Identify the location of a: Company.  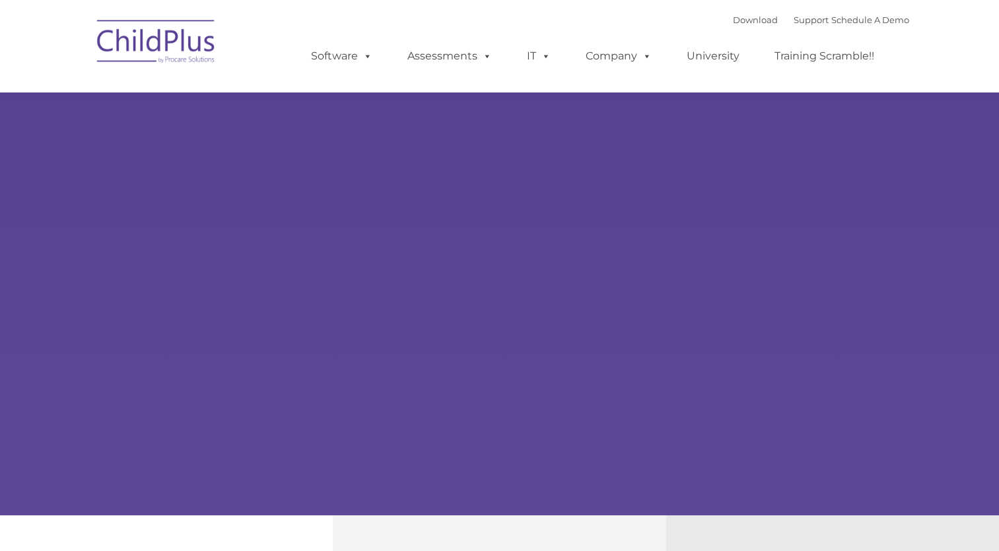
(619, 56).